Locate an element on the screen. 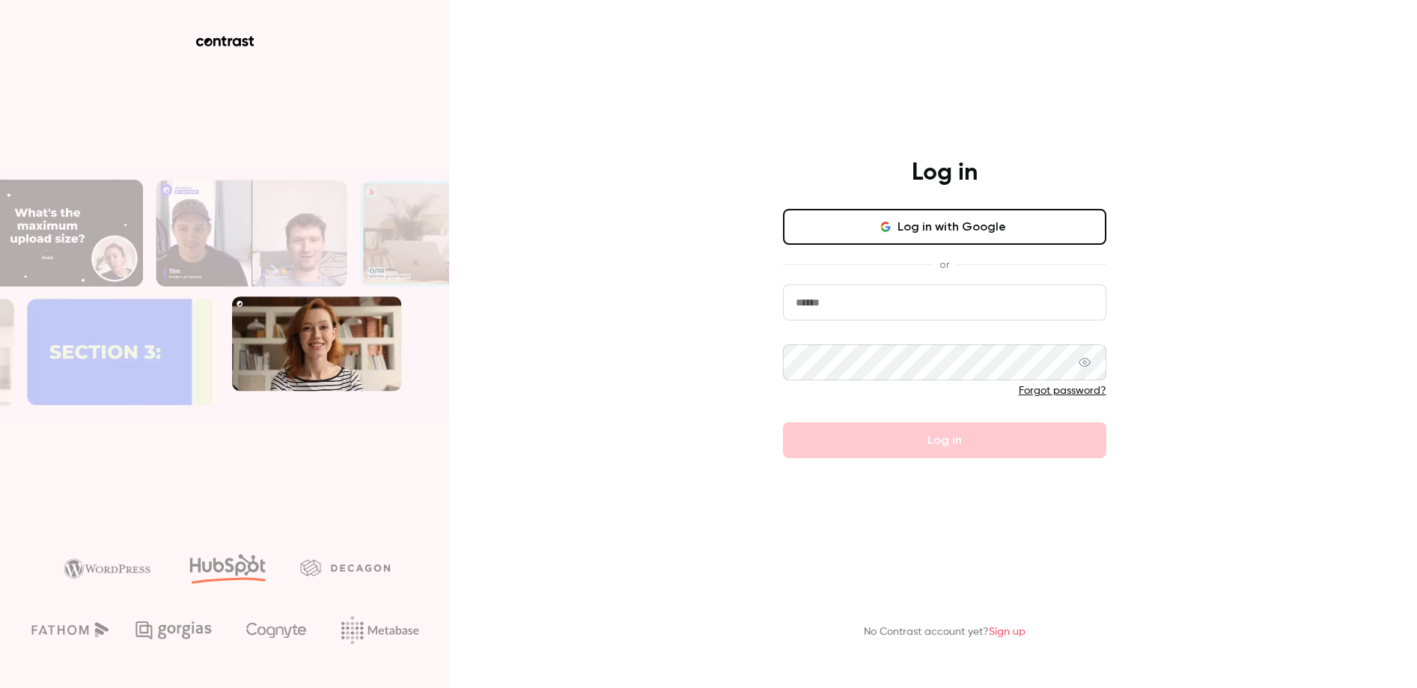 The width and height of the screenshot is (1417, 688). button: Log in with Google is located at coordinates (944, 227).